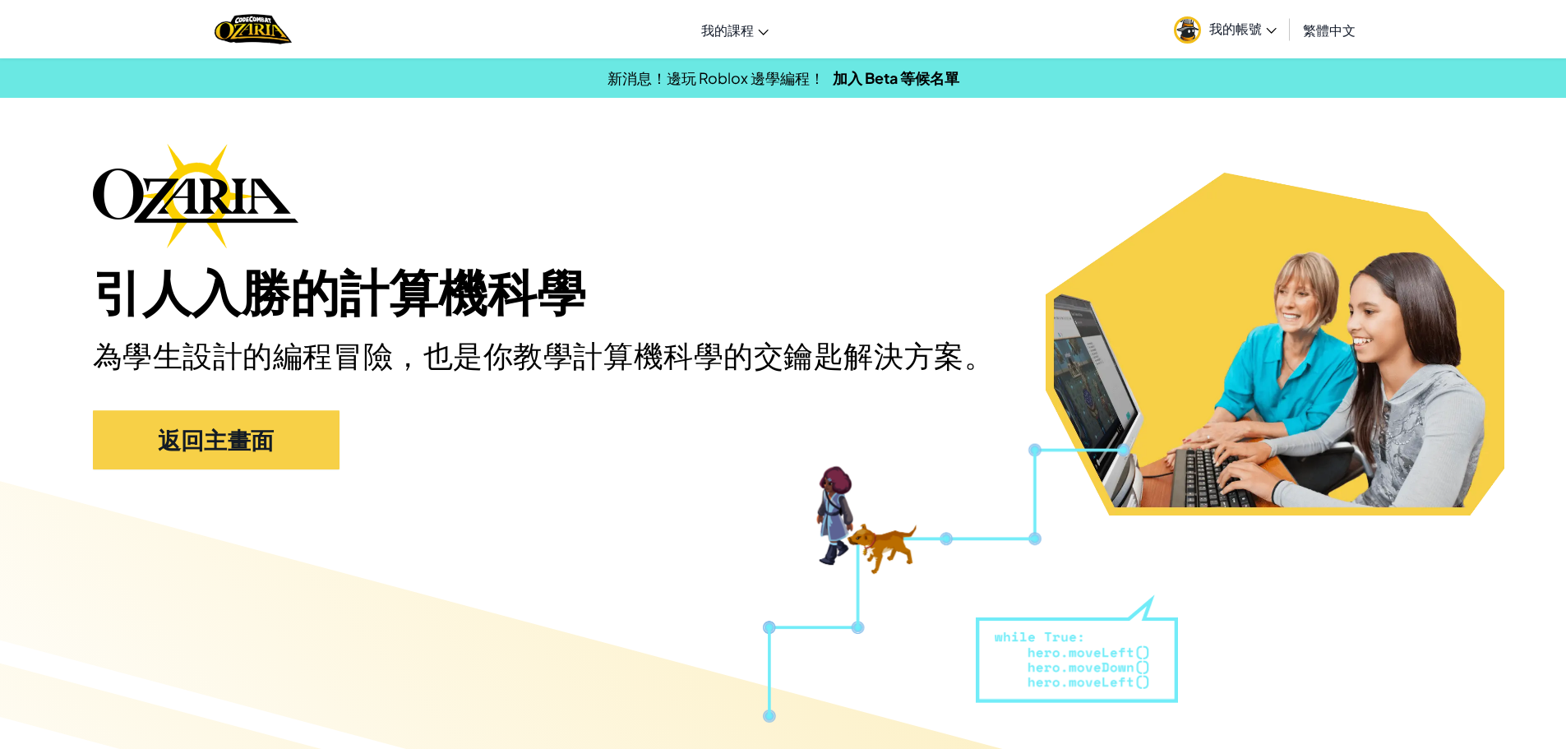 The image size is (1566, 749). Describe the element at coordinates (735, 30) in the screenshot. I see `a: 我的課程` at that location.